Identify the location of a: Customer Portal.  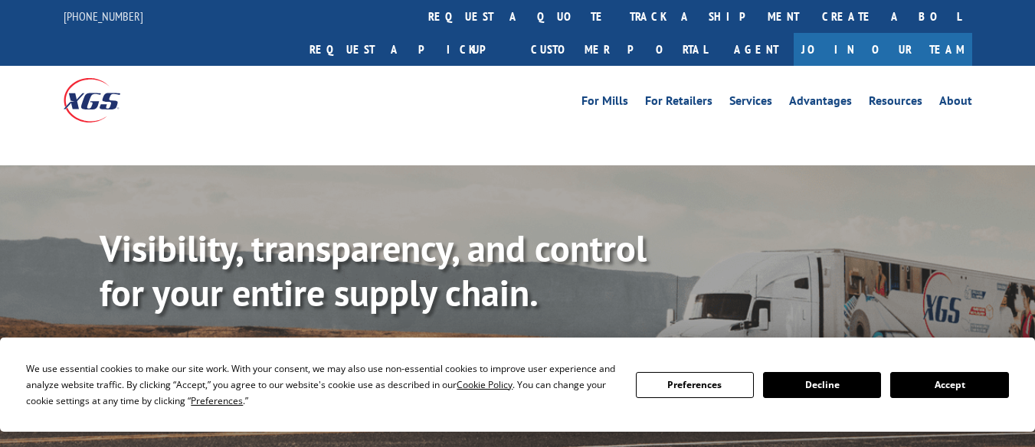
(619, 49).